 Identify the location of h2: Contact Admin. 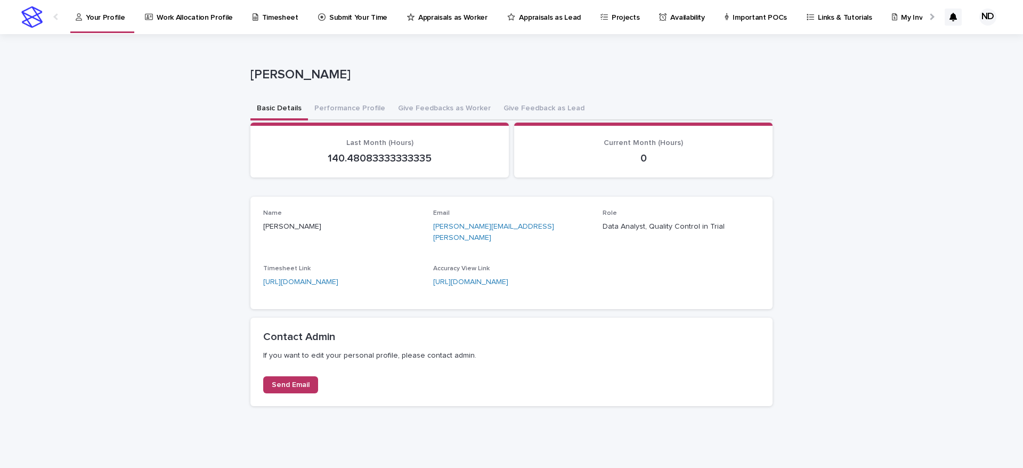
(511, 337).